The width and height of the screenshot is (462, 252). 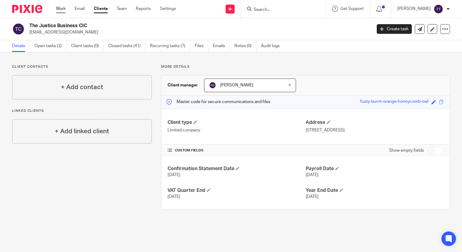 I want to click on p: Linked clients, so click(x=82, y=111).